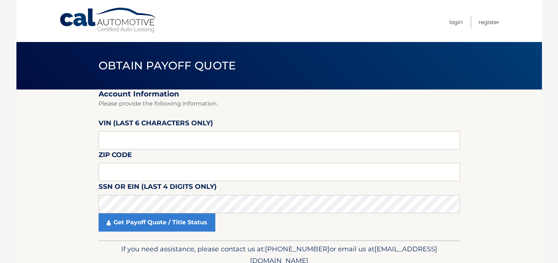 Image resolution: width=558 pixels, height=263 pixels. What do you see at coordinates (279, 94) in the screenshot?
I see `h2: Account Information` at bounding box center [279, 94].